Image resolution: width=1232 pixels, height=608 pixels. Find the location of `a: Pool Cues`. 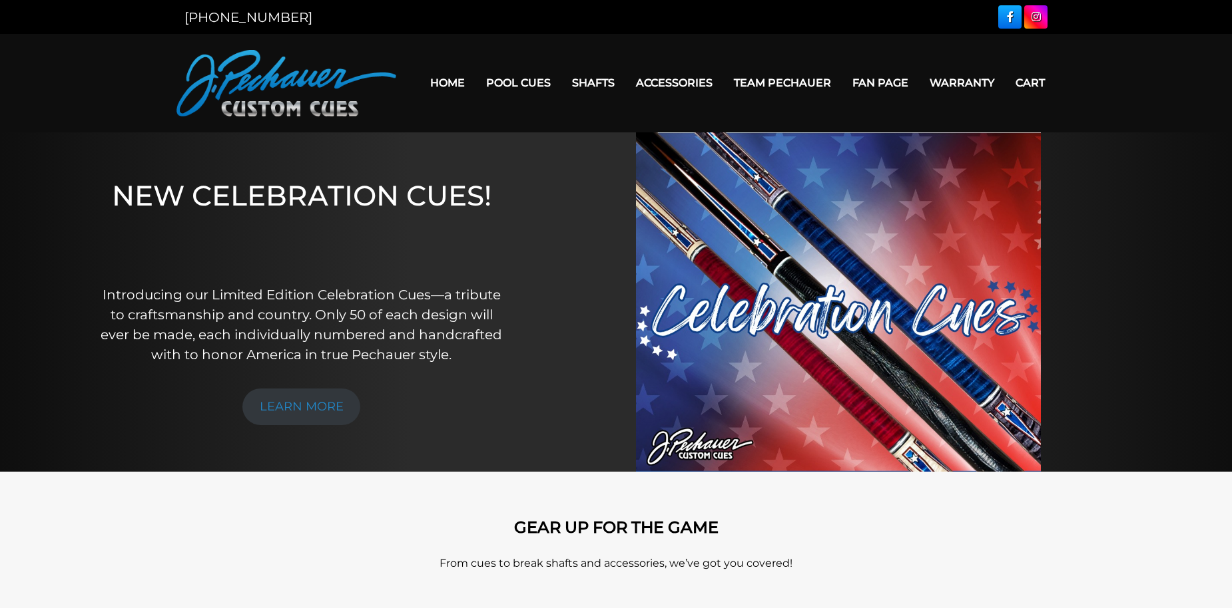

a: Pool Cues is located at coordinates (518, 83).